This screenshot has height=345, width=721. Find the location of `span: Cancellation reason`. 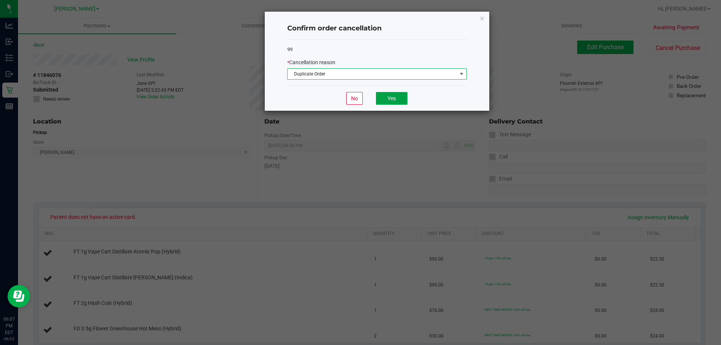

span: Cancellation reason is located at coordinates (312, 62).